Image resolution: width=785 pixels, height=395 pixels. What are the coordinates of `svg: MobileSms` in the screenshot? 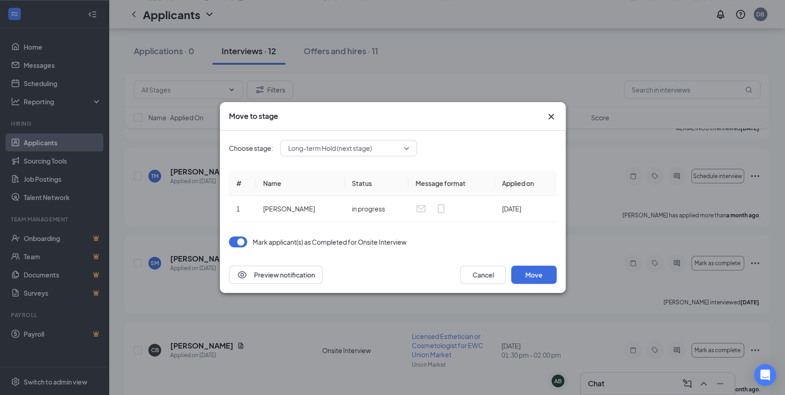 It's located at (441, 209).